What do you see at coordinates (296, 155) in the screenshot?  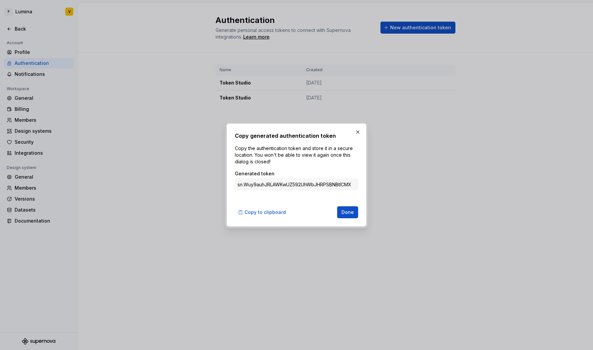 I see `p: Copy the authentication token and store it in a secure location. You won't be able to view it aga...` at bounding box center [296, 155].